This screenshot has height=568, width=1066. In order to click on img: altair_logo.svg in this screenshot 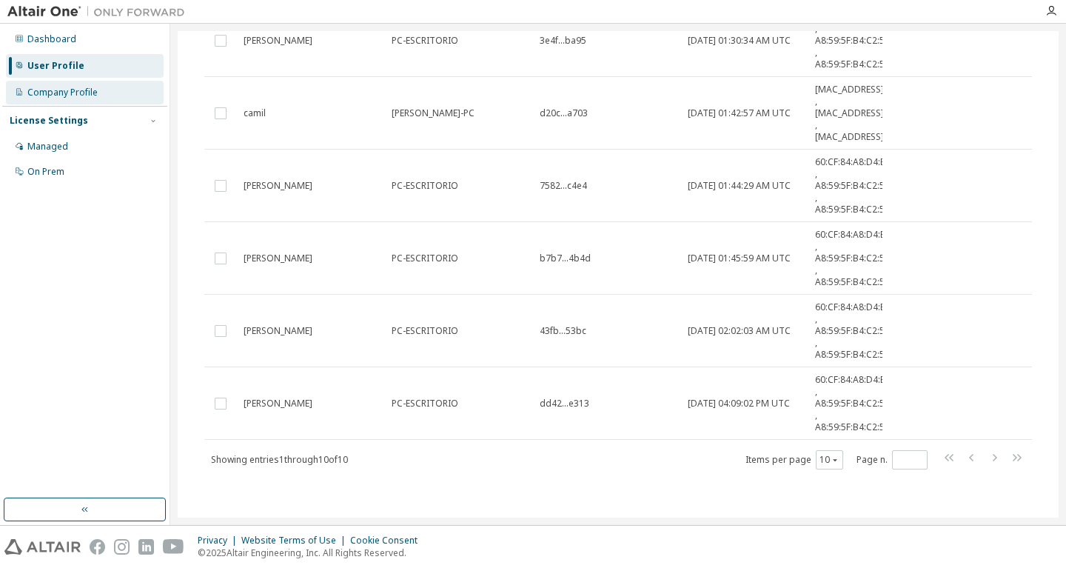, I will do `click(42, 546)`.